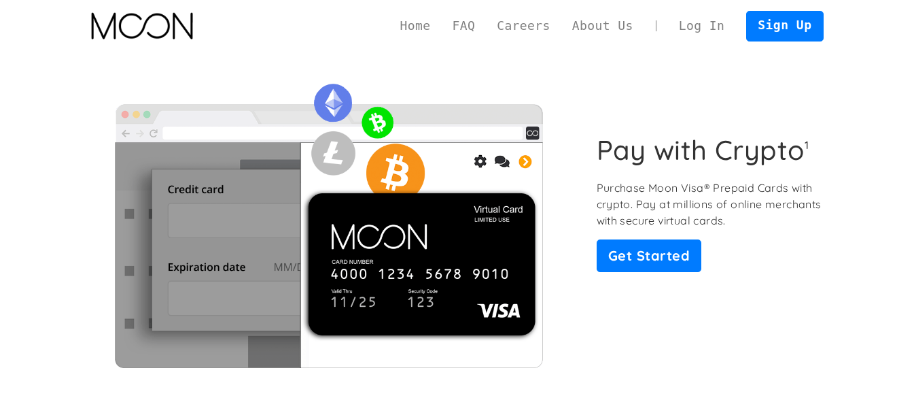 This screenshot has height=413, width=914. I want to click on sup: 1, so click(807, 145).